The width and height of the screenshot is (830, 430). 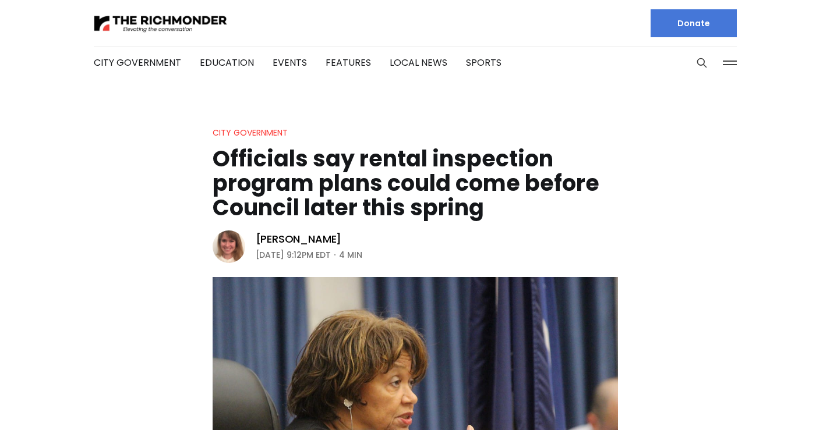 I want to click on a: Local News, so click(x=418, y=62).